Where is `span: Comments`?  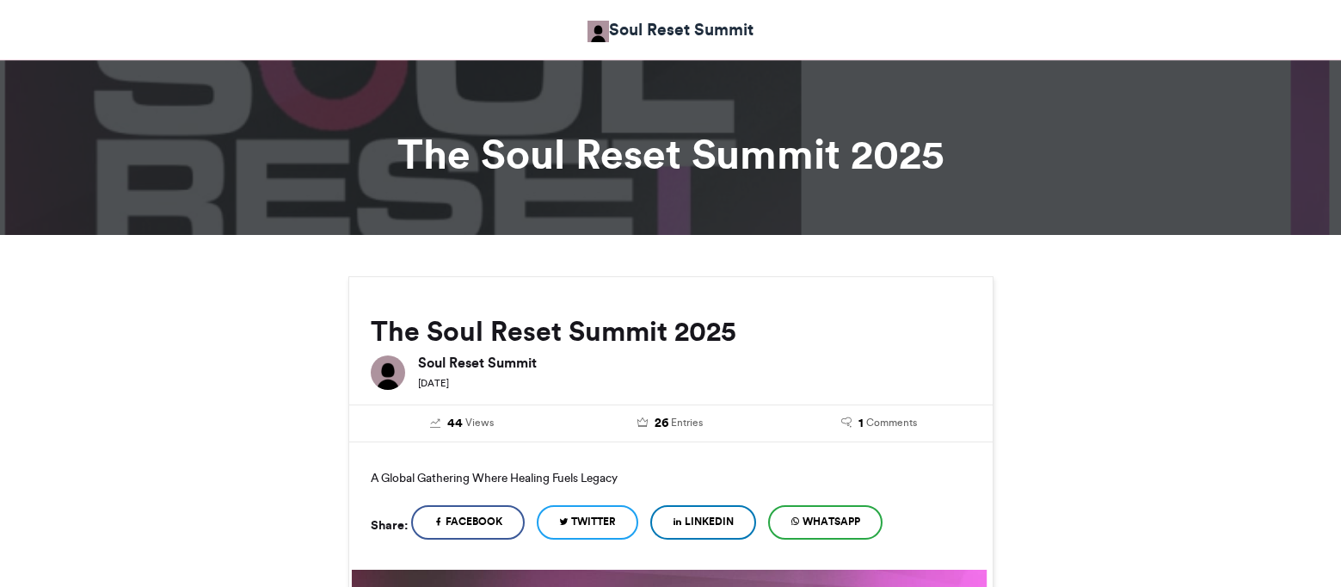 span: Comments is located at coordinates (891, 422).